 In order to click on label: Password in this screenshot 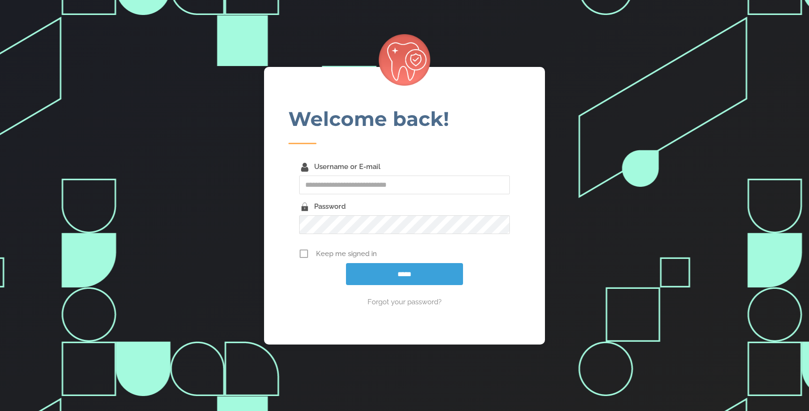, I will do `click(330, 206)`.